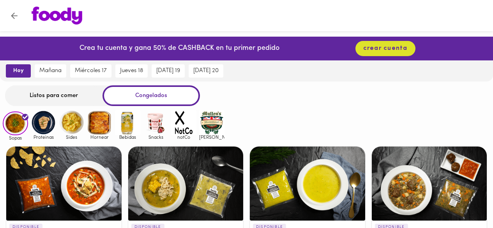  Describe the element at coordinates (184, 137) in the screenshot. I see `span: notCo` at that location.